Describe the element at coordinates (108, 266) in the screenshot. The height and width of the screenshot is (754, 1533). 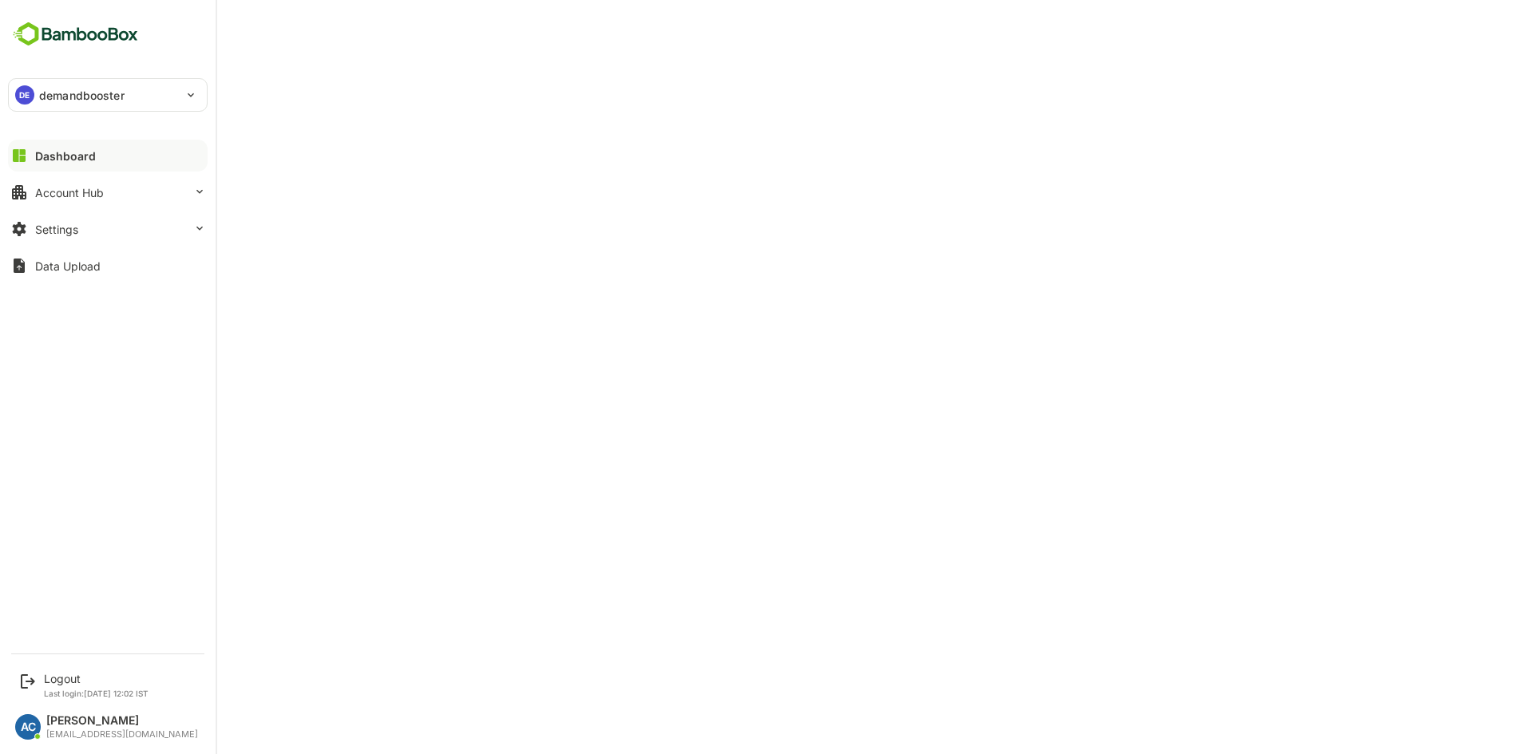
I see `button: Data Upload` at that location.